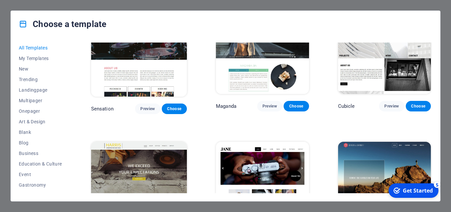 Image resolution: width=451 pixels, height=212 pixels. What do you see at coordinates (139, 53) in the screenshot?
I see `img: Sensation` at bounding box center [139, 53].